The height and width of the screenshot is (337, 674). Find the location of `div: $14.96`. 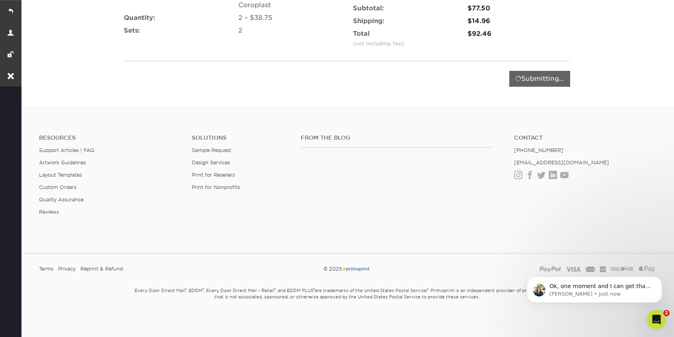

div: $14.96 is located at coordinates (519, 21).